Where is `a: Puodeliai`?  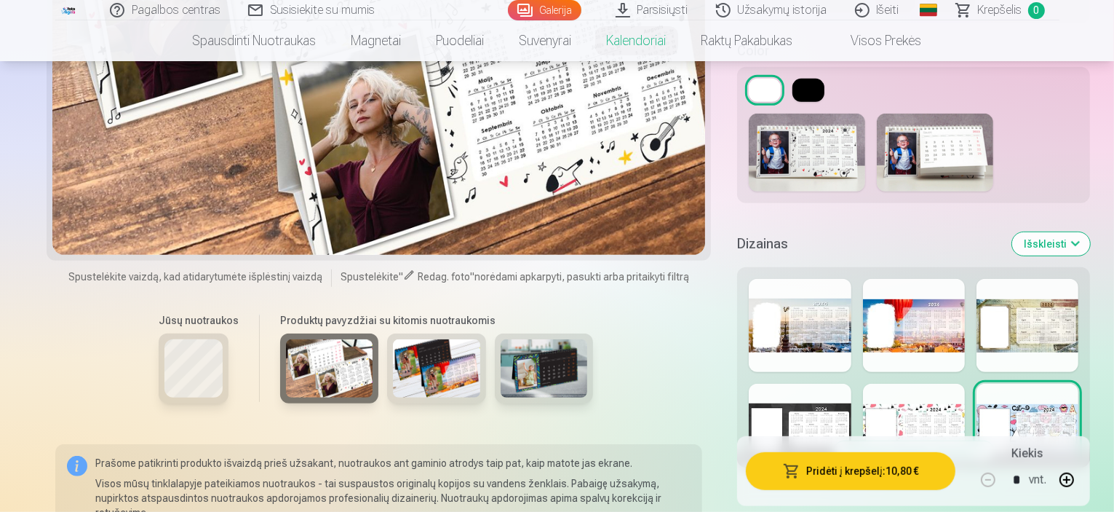
a: Puodeliai is located at coordinates (461, 41).